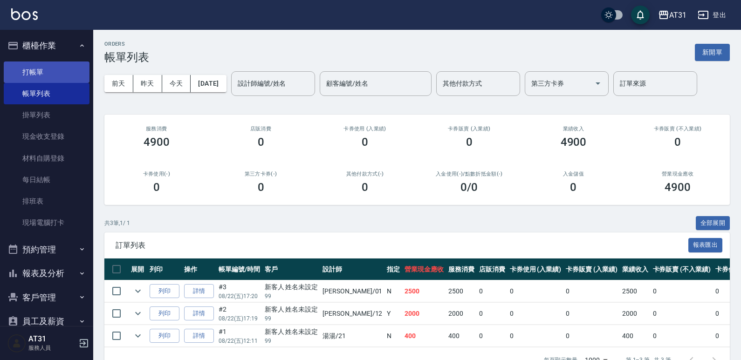 The width and height of the screenshot is (741, 360). What do you see at coordinates (47, 180) in the screenshot?
I see `a: 每日結帳` at bounding box center [47, 180].